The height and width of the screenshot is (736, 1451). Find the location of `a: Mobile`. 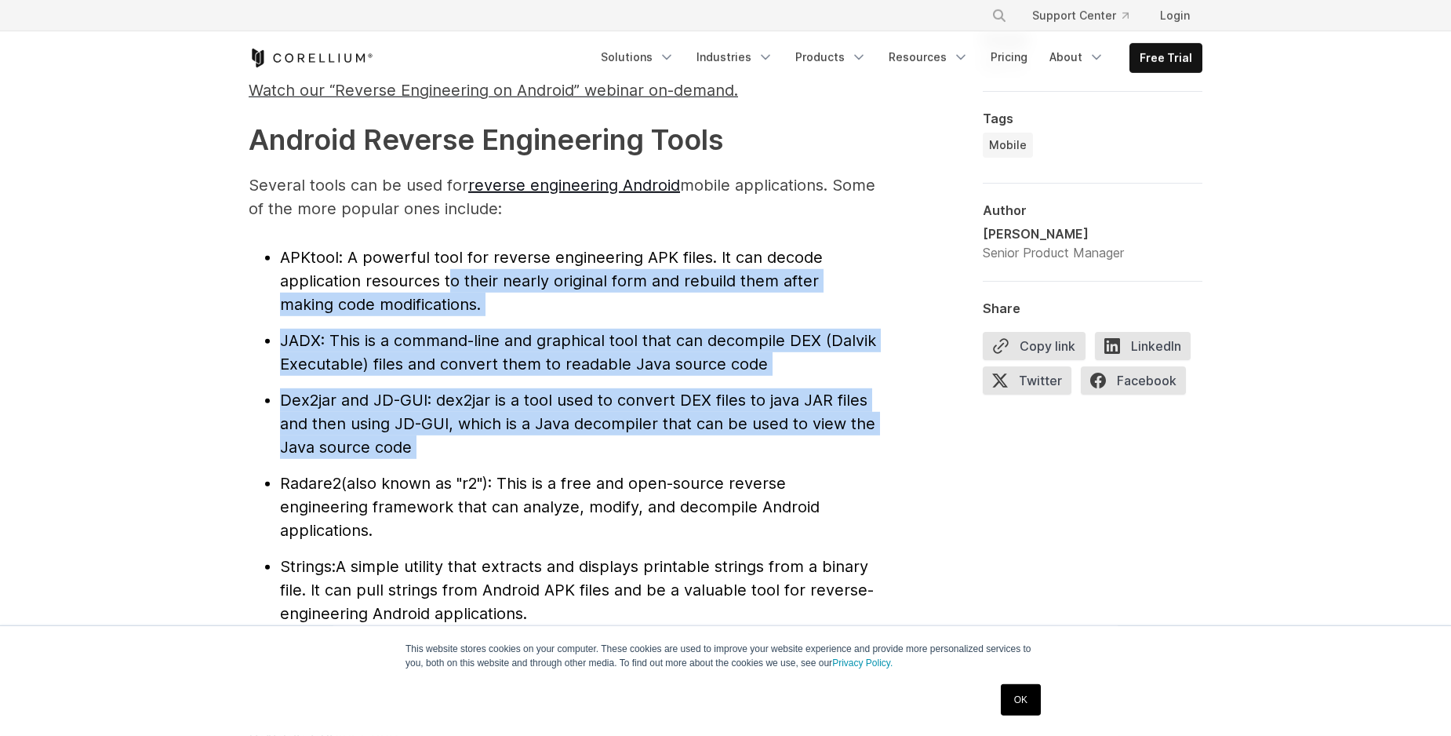

a: Mobile is located at coordinates (1008, 145).